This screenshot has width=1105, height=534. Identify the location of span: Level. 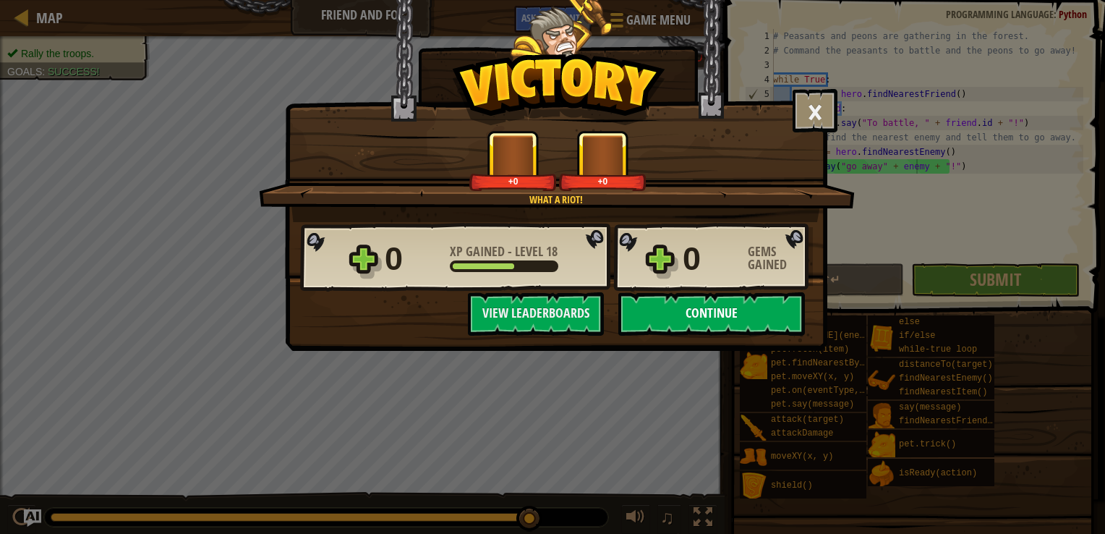
(529, 251).